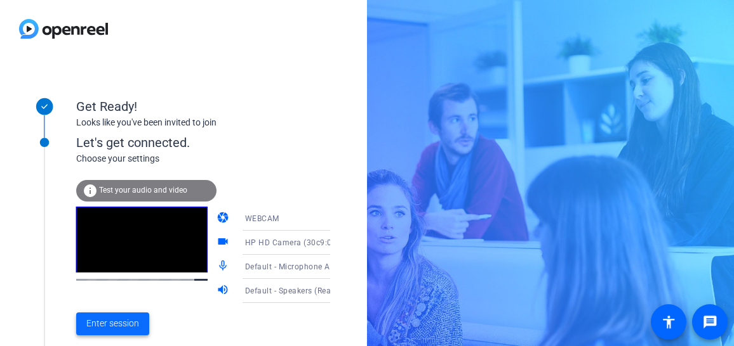 The image size is (734, 346). I want to click on span: WEBCAM, so click(262, 219).